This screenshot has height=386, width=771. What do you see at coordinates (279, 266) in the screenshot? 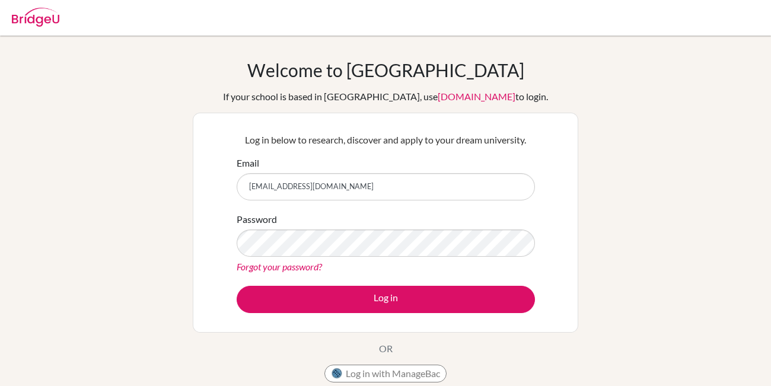
I see `a: Forgot your password?` at bounding box center [279, 266].